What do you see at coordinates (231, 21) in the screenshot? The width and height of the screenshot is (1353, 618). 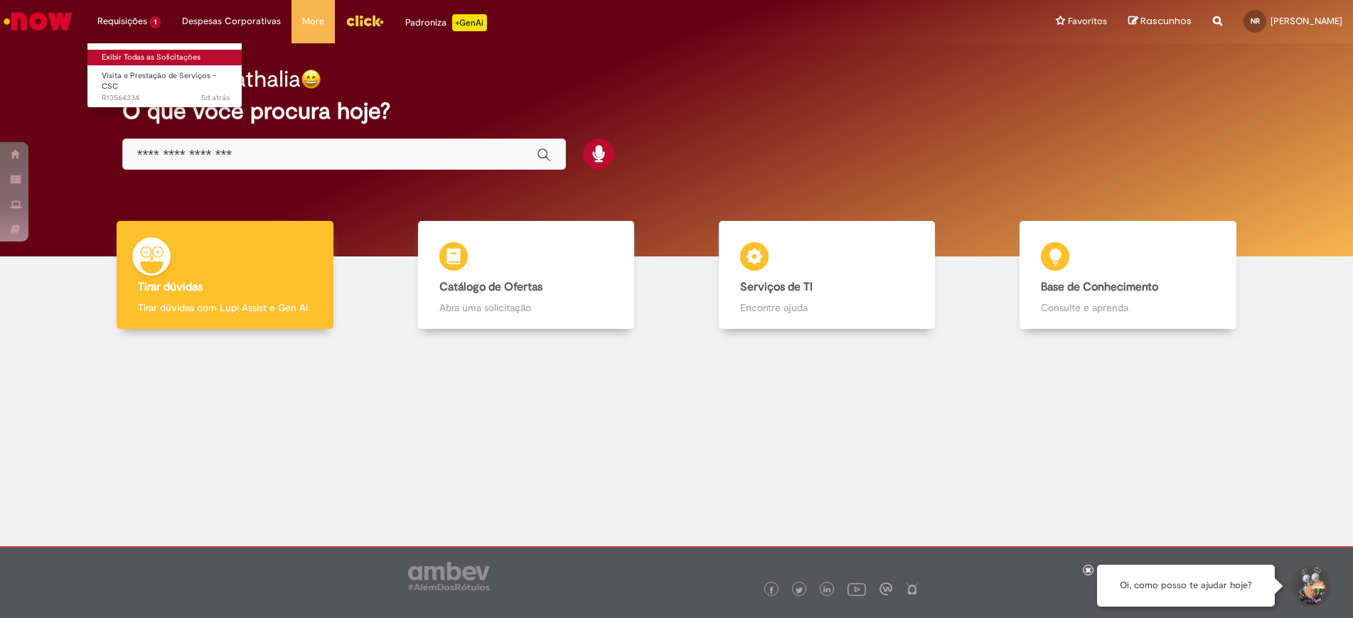 I see `span: Despesas Corporativas` at bounding box center [231, 21].